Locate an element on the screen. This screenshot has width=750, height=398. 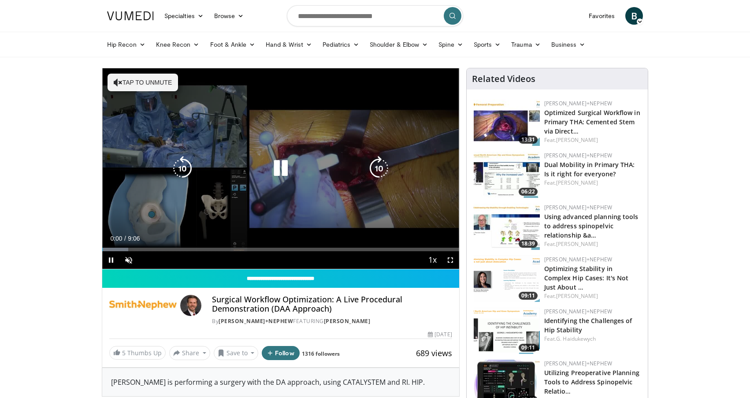
a: Sports is located at coordinates (487, 45).